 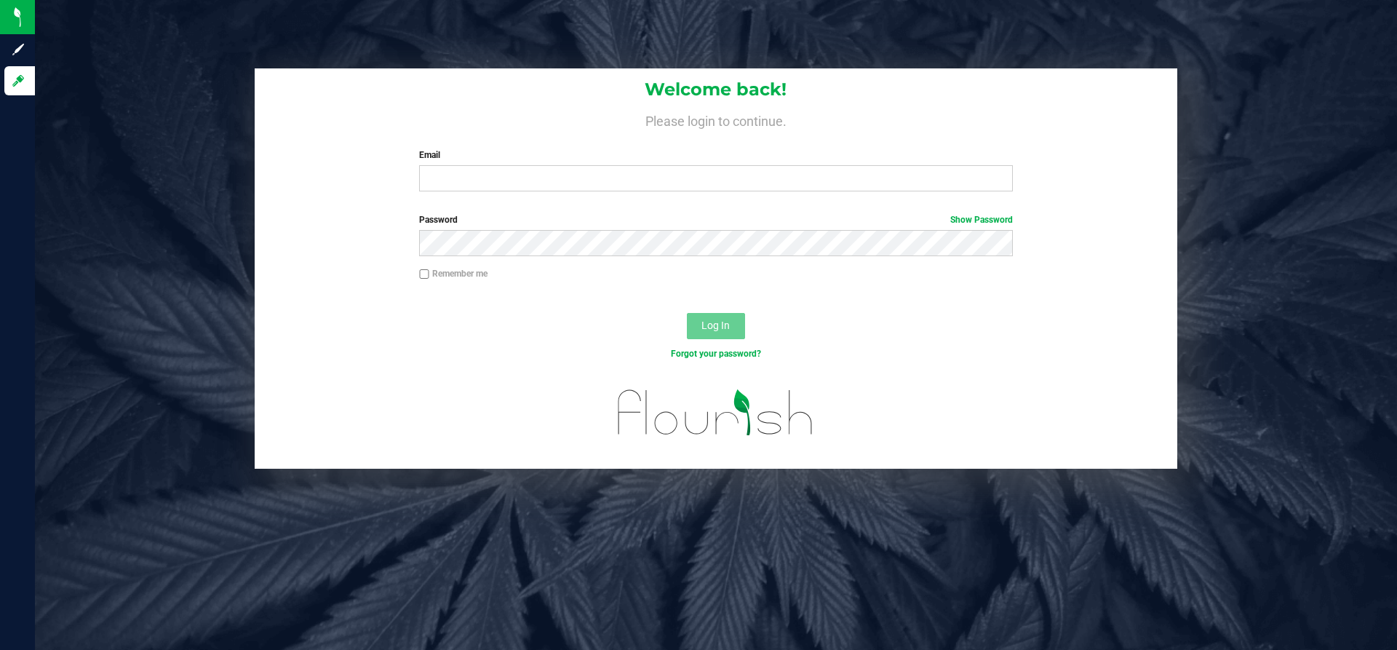 What do you see at coordinates (715, 413) in the screenshot?
I see `img: flourish_logo.svg` at bounding box center [715, 413].